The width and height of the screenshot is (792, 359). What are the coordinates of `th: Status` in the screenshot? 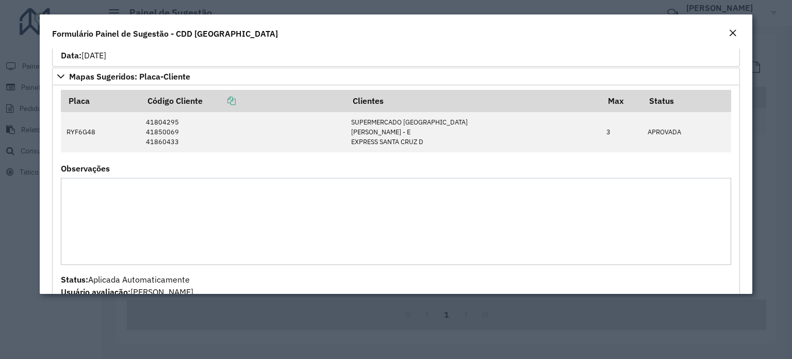 It's located at (687, 101).